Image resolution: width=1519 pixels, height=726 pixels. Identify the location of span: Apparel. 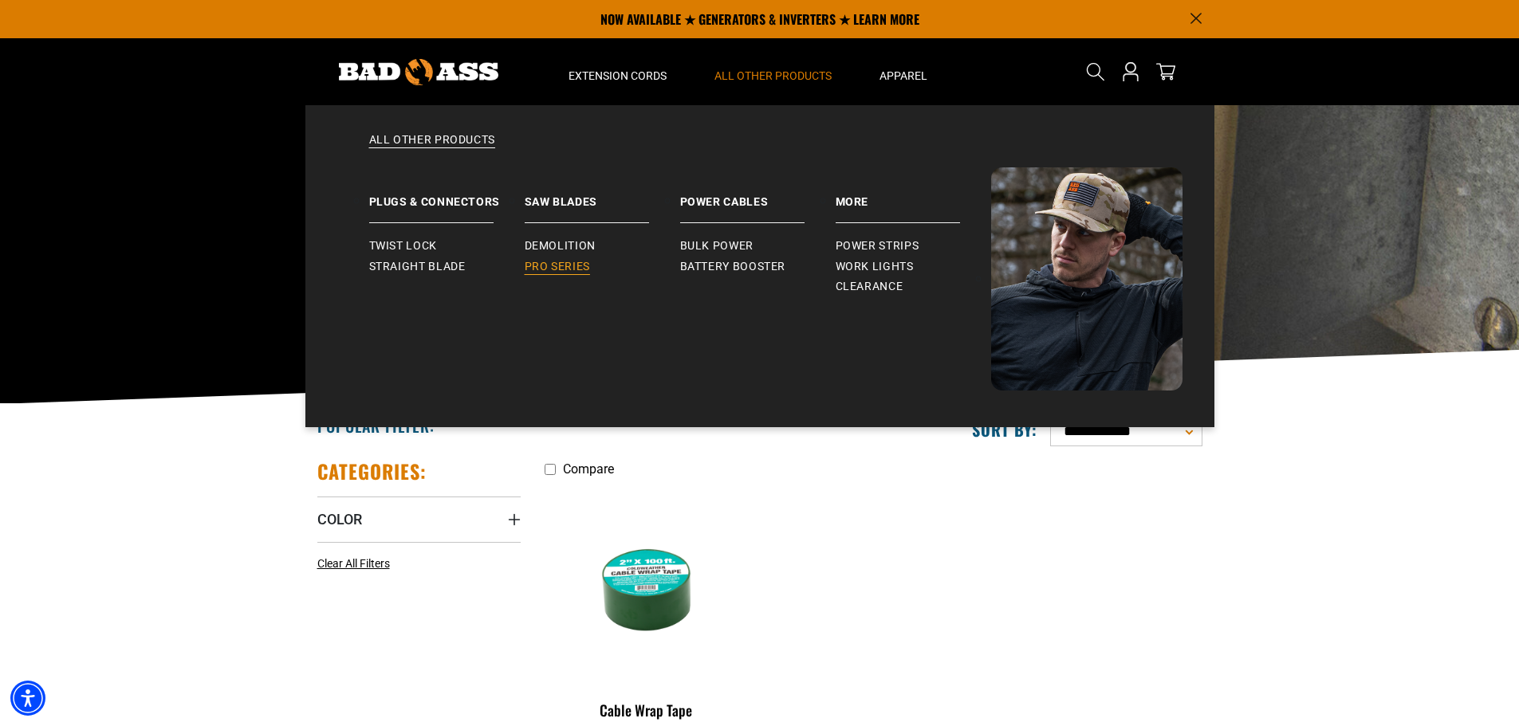
(903, 76).